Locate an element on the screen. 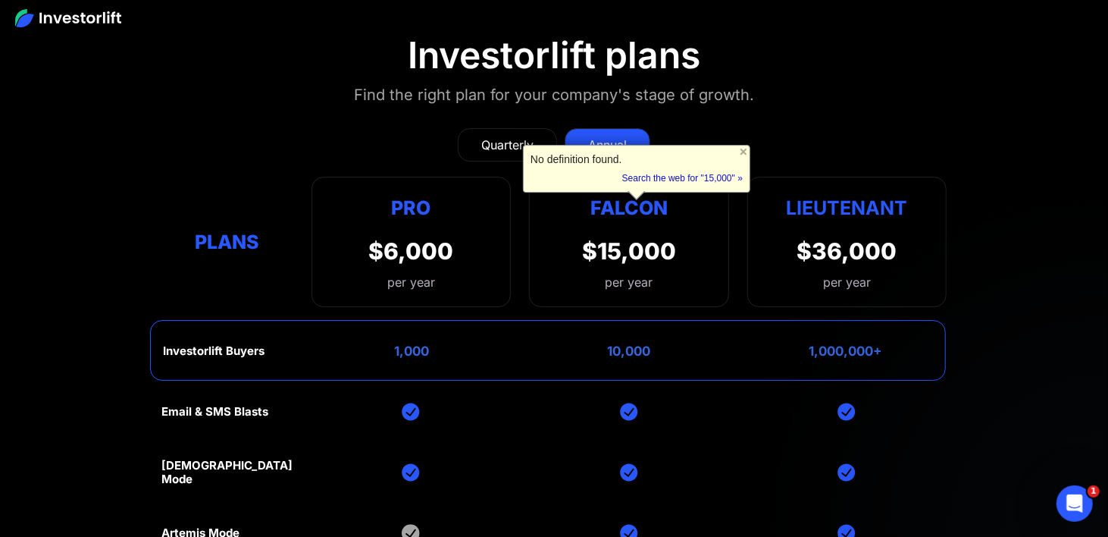  div: Plans is located at coordinates (227, 242).